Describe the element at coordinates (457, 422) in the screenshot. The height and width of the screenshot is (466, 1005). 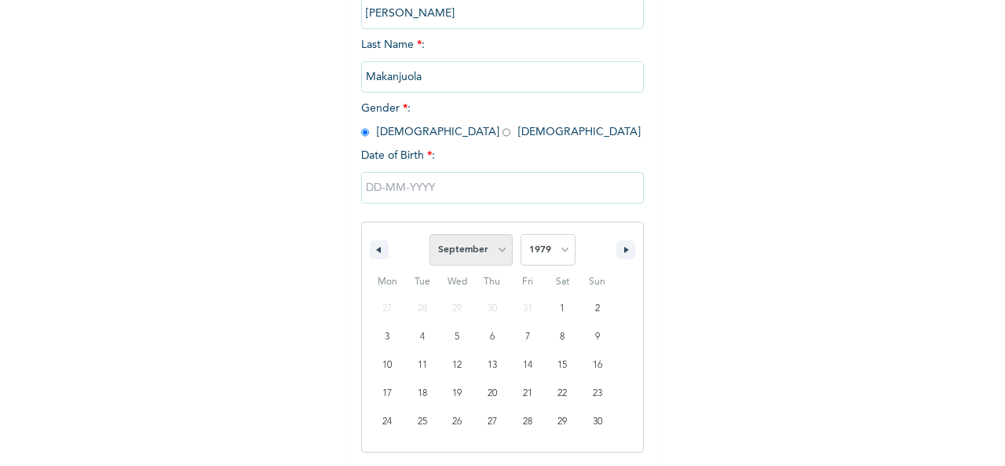
I see `button: 26` at that location.